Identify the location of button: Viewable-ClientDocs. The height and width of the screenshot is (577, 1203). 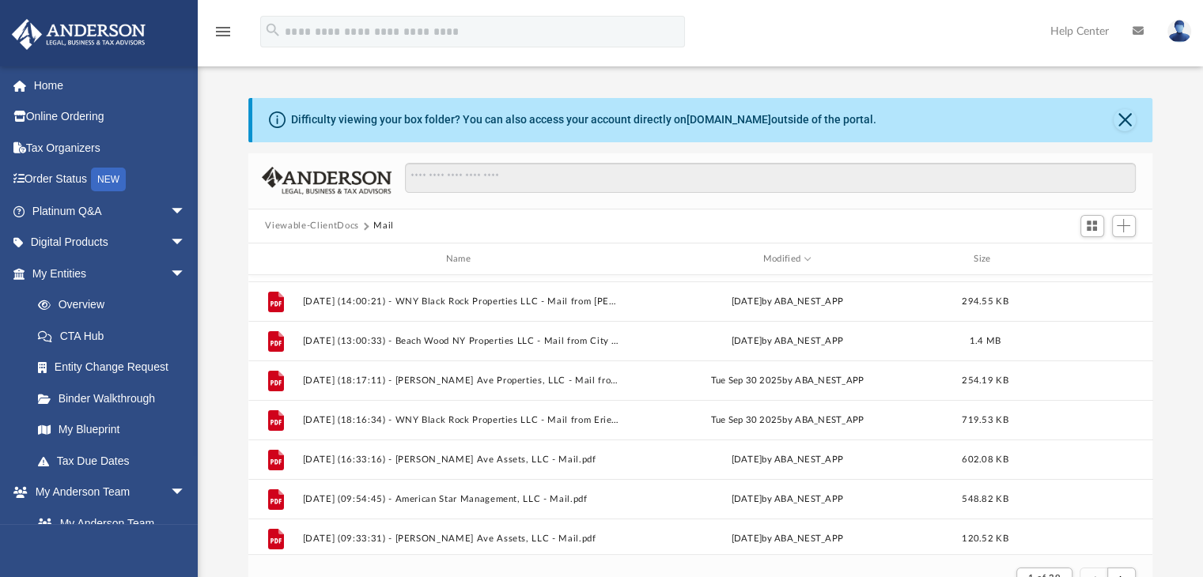
(312, 226).